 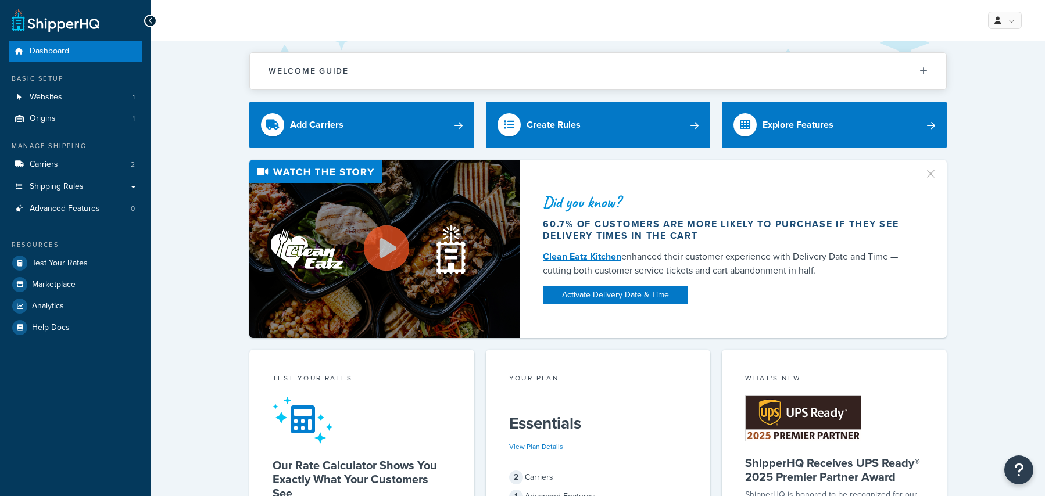 I want to click on button: Welcome Guide, so click(x=598, y=71).